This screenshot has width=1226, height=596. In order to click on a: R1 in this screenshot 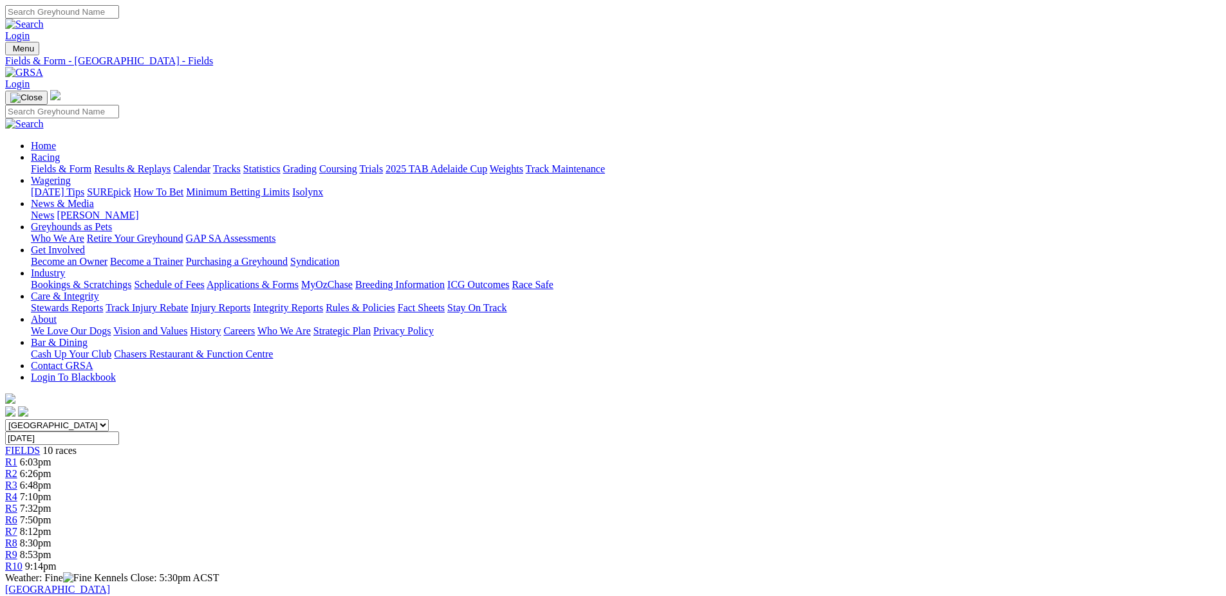, I will do `click(11, 462)`.